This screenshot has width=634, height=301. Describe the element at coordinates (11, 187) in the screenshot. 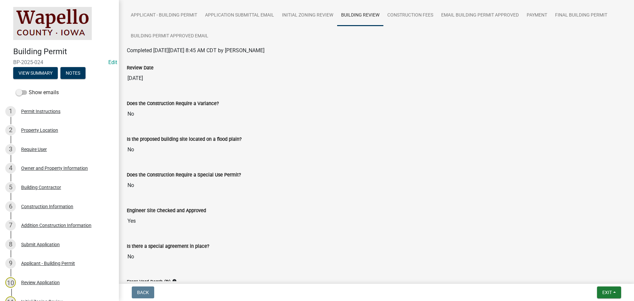

I see `div: 5` at that location.